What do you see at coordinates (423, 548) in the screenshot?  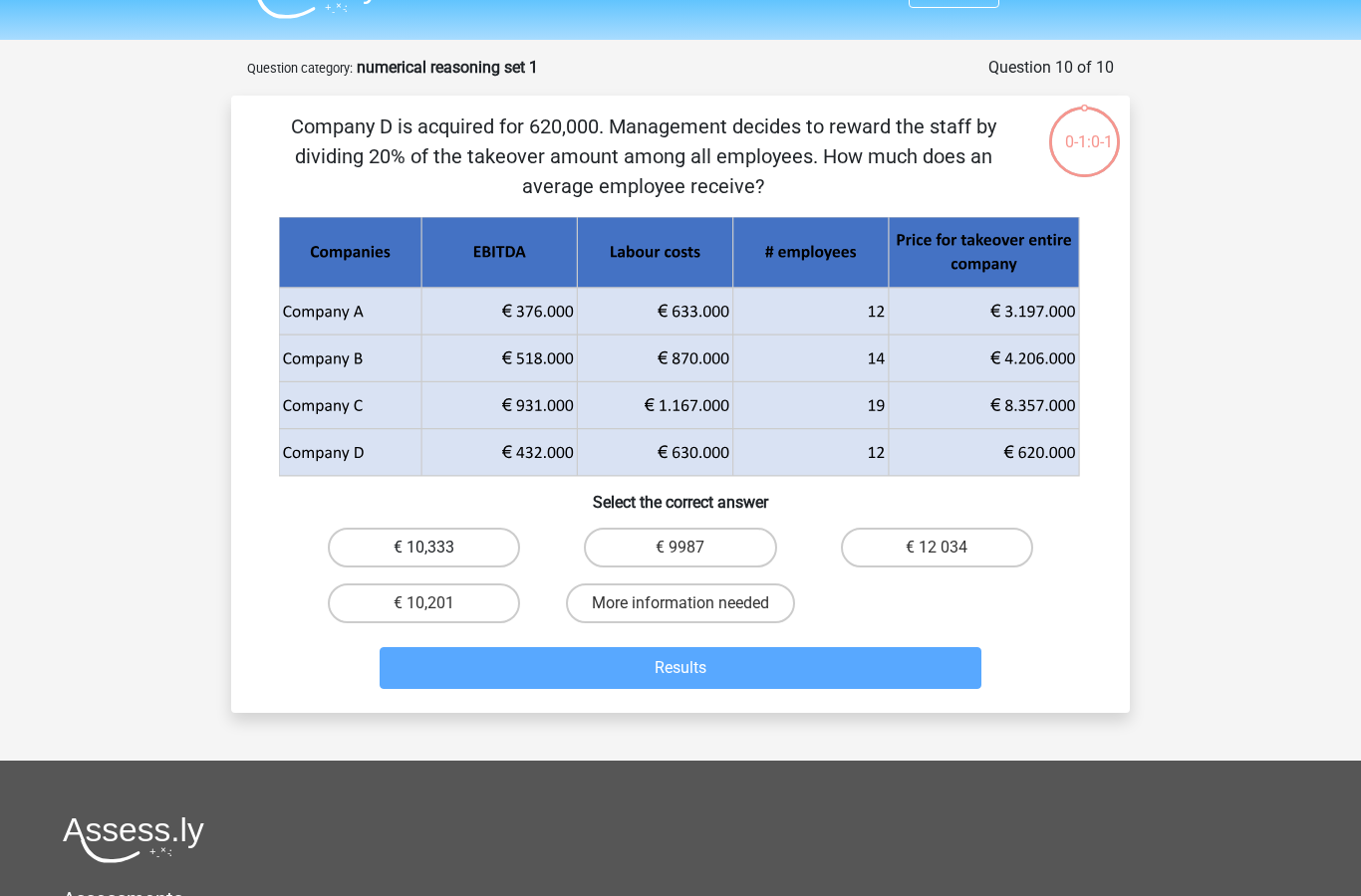 I see `label: € 10,333` at bounding box center [423, 548].